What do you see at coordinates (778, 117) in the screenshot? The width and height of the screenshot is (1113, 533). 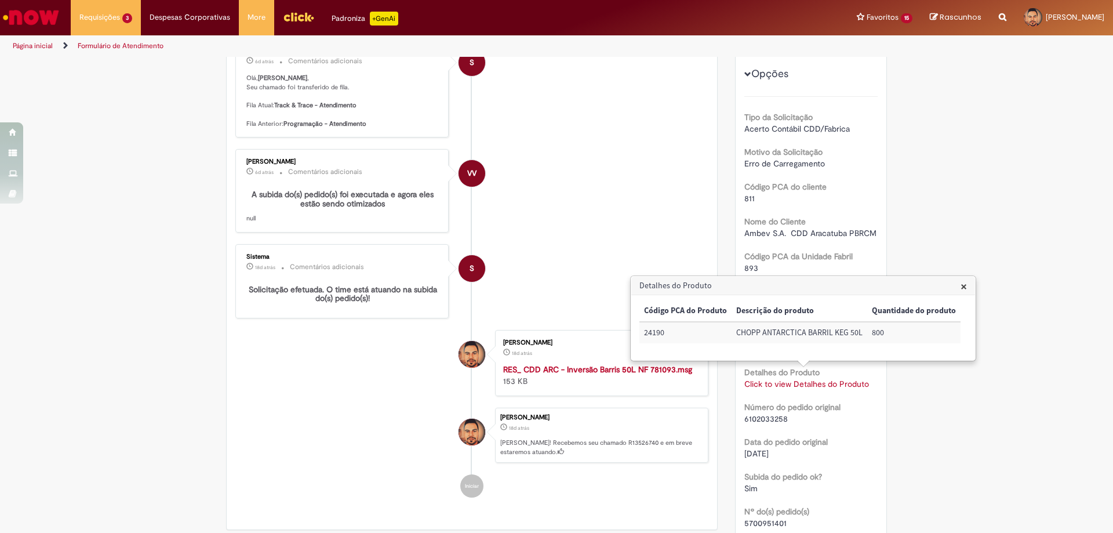 I see `b: Tipo da Solicitação` at bounding box center [778, 117].